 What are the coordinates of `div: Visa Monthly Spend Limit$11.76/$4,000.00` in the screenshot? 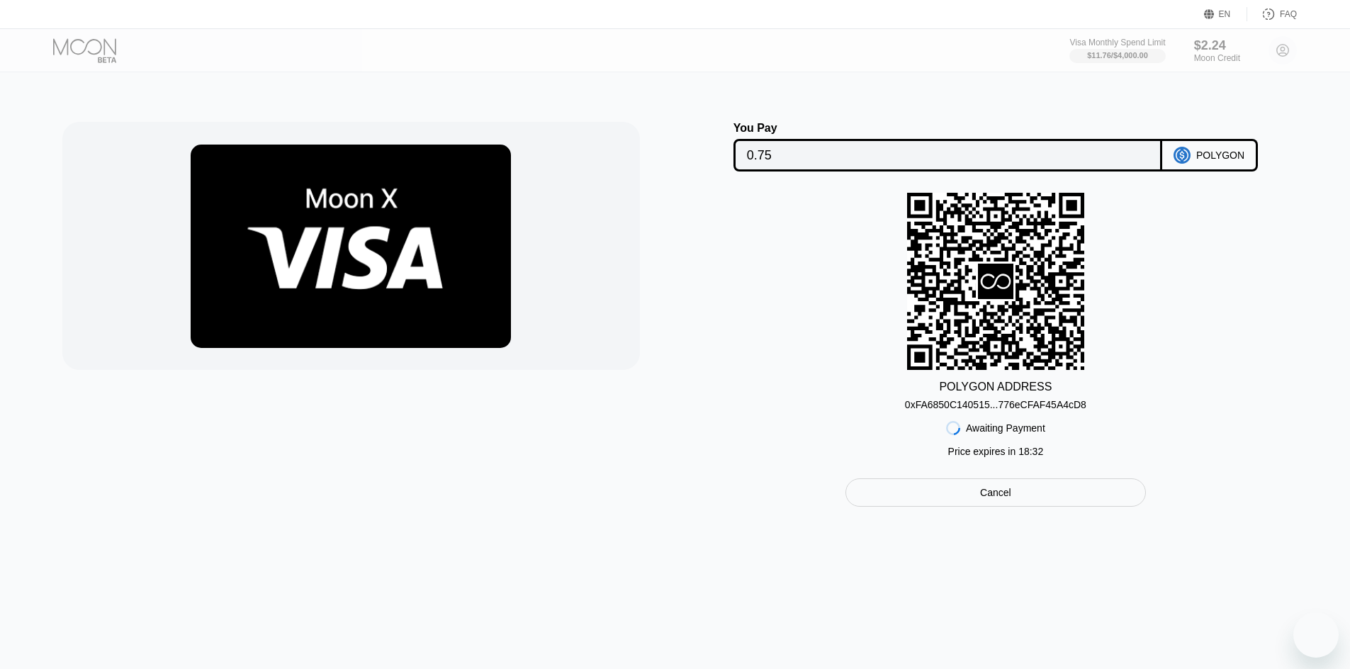 It's located at (1117, 50).